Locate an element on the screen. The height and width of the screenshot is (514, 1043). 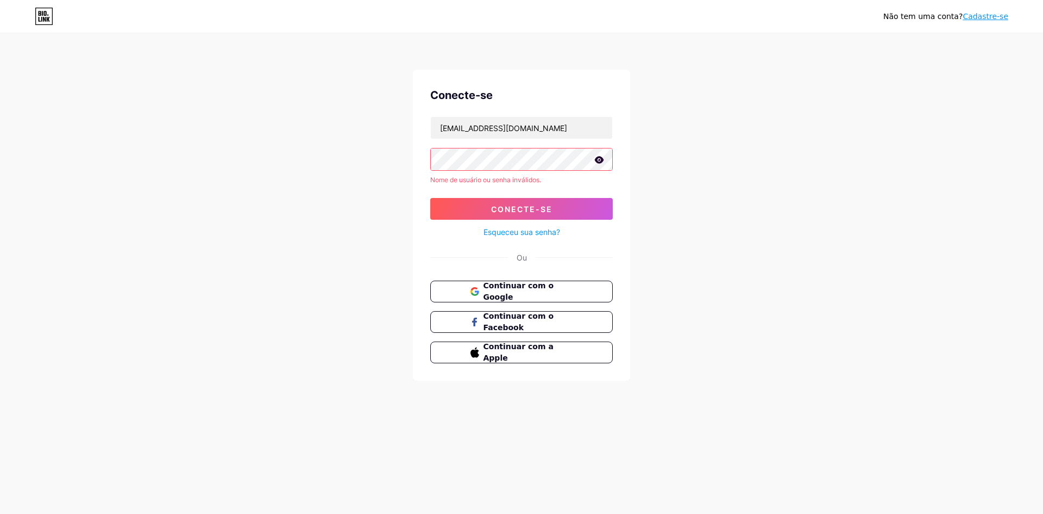
a: Esqueceu sua senha? is located at coordinates (522, 231).